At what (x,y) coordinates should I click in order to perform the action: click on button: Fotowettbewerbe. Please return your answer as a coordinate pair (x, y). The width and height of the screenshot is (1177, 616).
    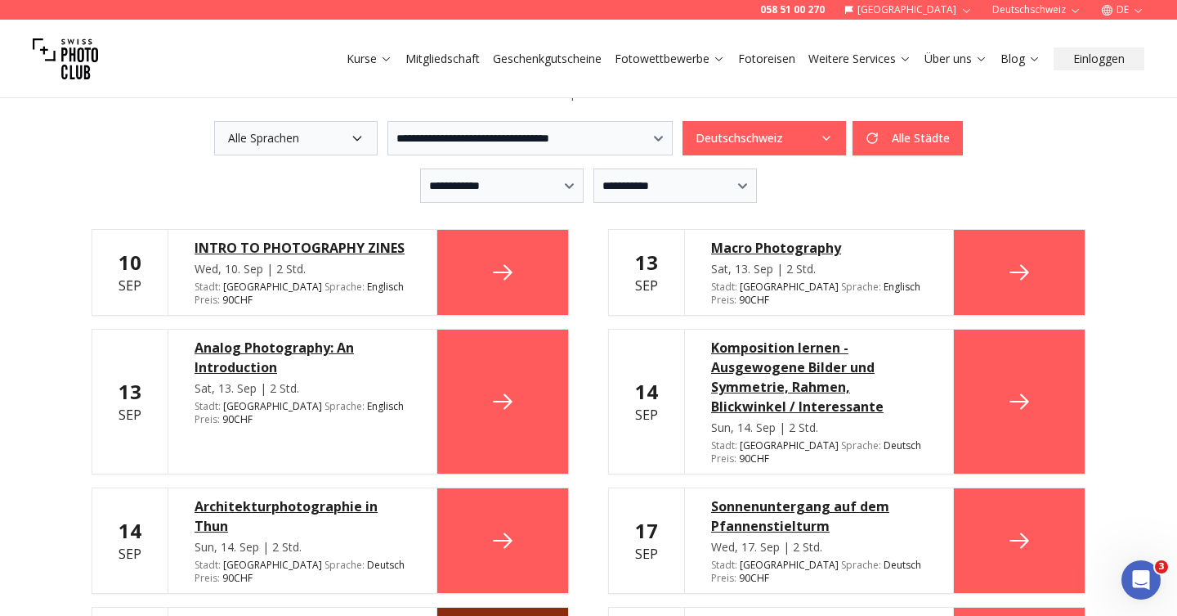
    Looking at the image, I should click on (670, 59).